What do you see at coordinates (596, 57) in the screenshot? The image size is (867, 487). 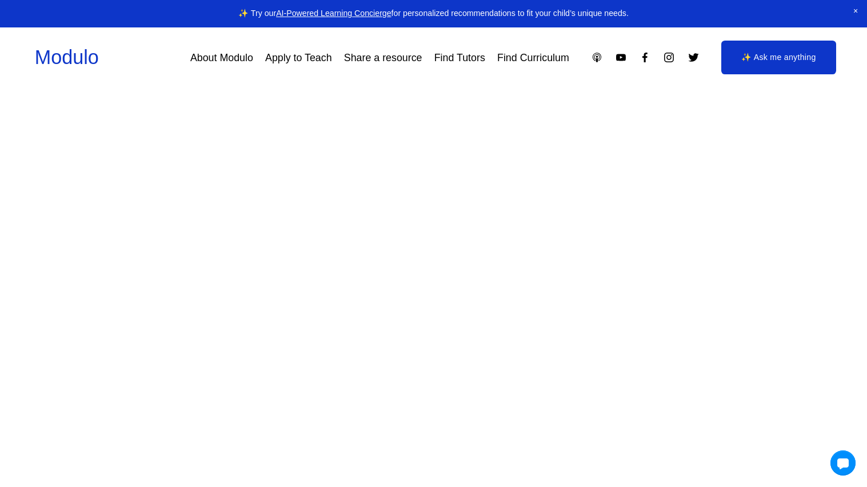 I see `a: Apple Podcasts` at bounding box center [596, 57].